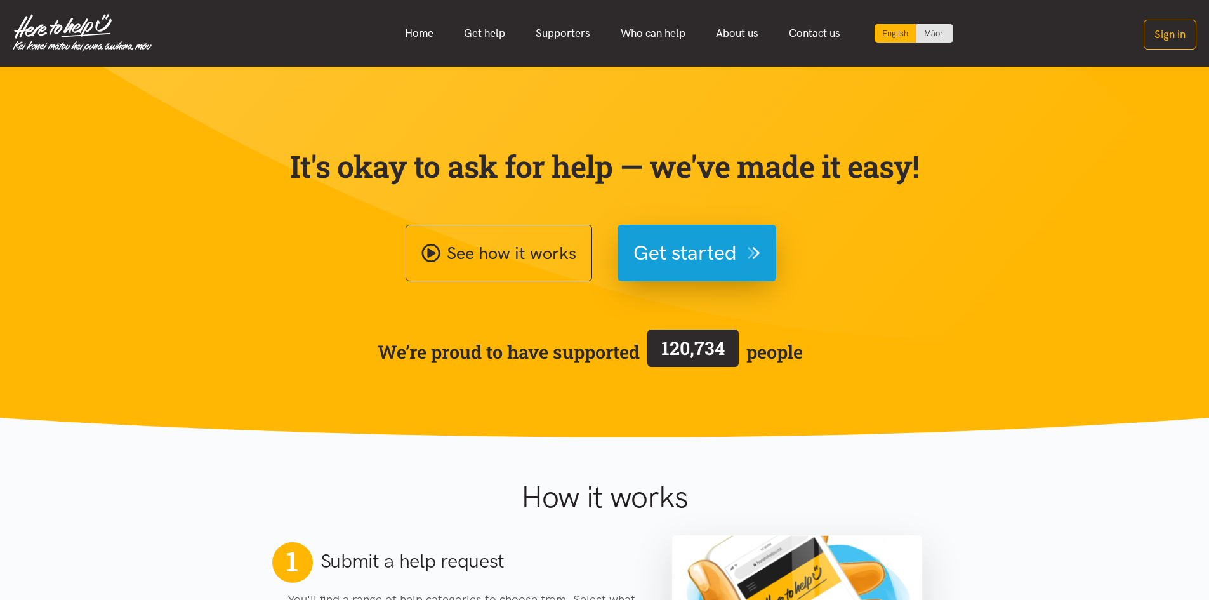 The height and width of the screenshot is (600, 1209). I want to click on h2: Submit a help request, so click(412, 561).